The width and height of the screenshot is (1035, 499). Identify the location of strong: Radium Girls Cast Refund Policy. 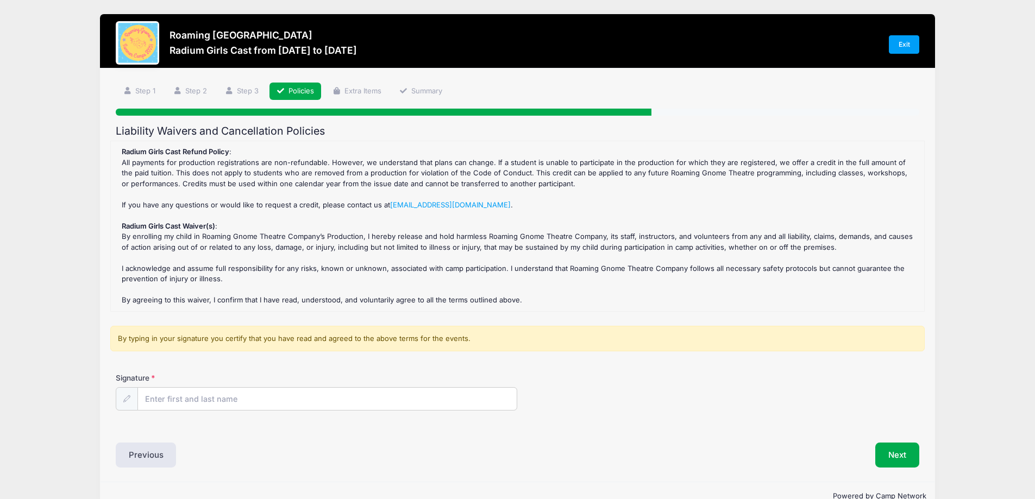
(175, 152).